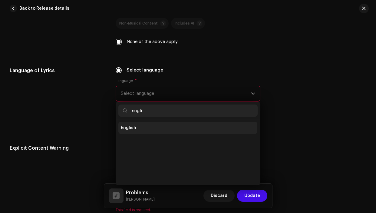 Image resolution: width=376 pixels, height=213 pixels. What do you see at coordinates (140, 192) in the screenshot?
I see `h5: Problems` at bounding box center [140, 192].